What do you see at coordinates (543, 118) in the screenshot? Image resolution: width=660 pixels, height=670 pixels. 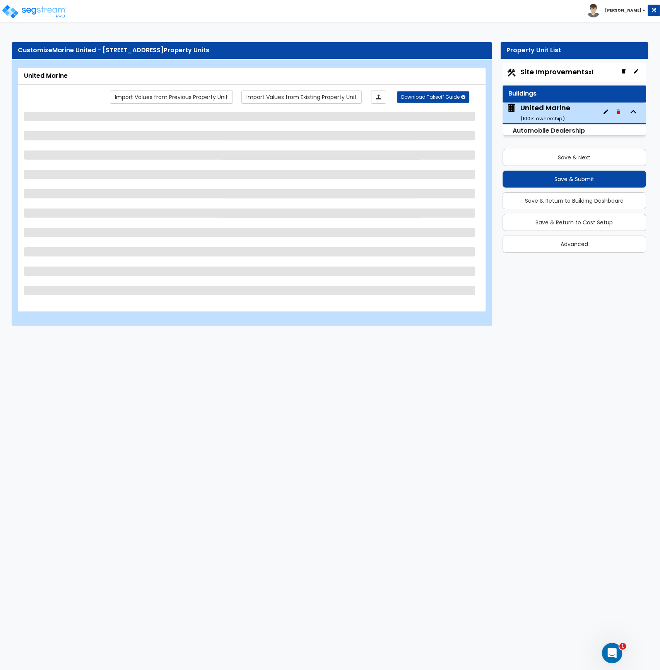 I see `small: ( 100 % ownership)` at bounding box center [543, 118].